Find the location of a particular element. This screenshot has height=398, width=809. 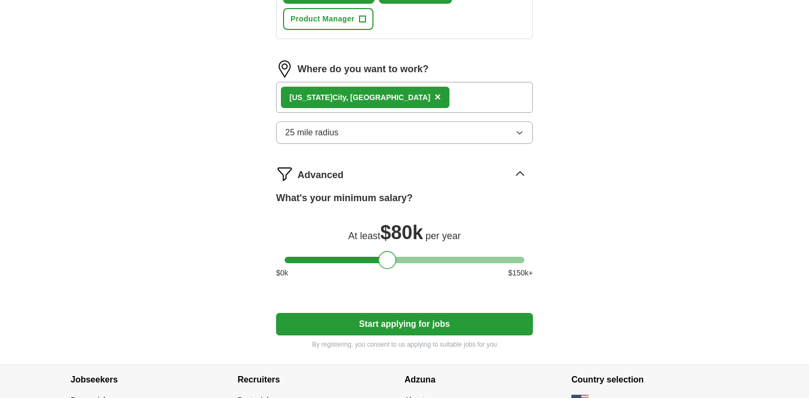

span: $ 150 k+ is located at coordinates (521, 273).